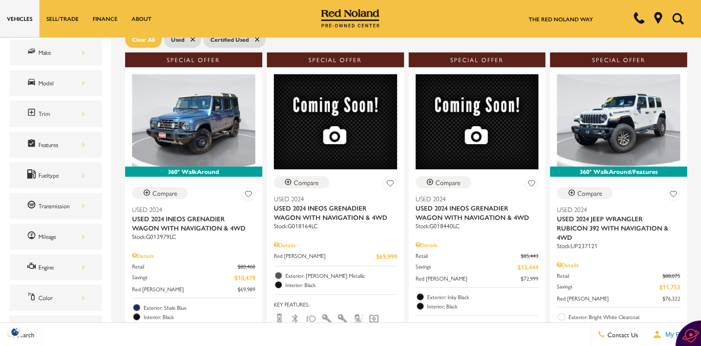  What do you see at coordinates (15, 331) in the screenshot?
I see `section: Click to Open Cookie Consent Modal` at bounding box center [15, 331].